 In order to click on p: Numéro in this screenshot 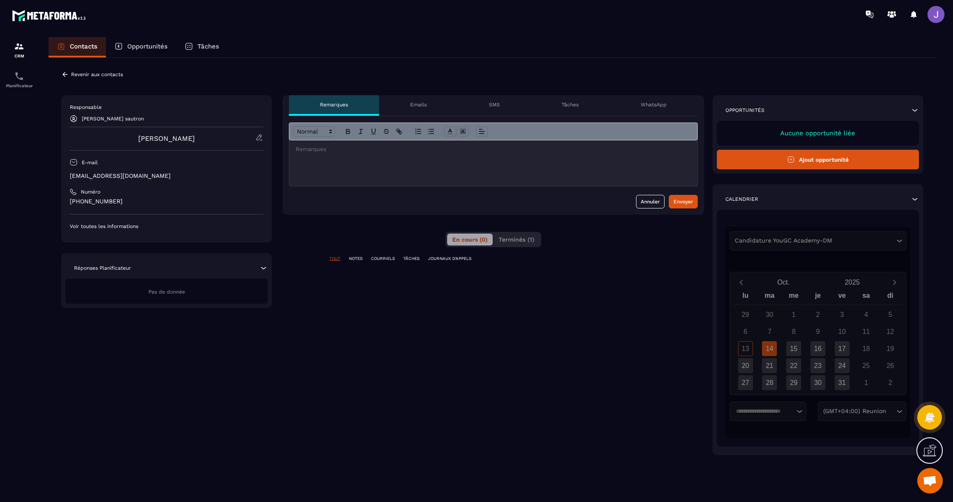, I will do `click(91, 192)`.